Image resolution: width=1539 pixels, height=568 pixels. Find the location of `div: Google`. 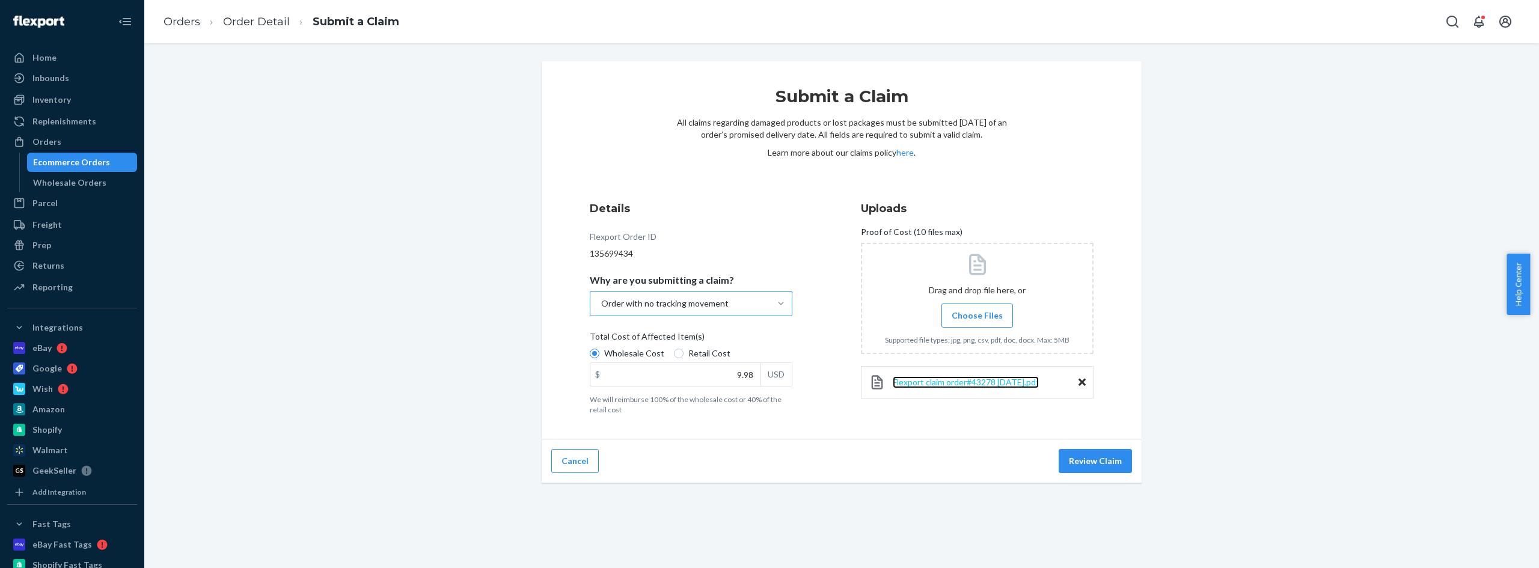

div: Google is located at coordinates (47, 369).